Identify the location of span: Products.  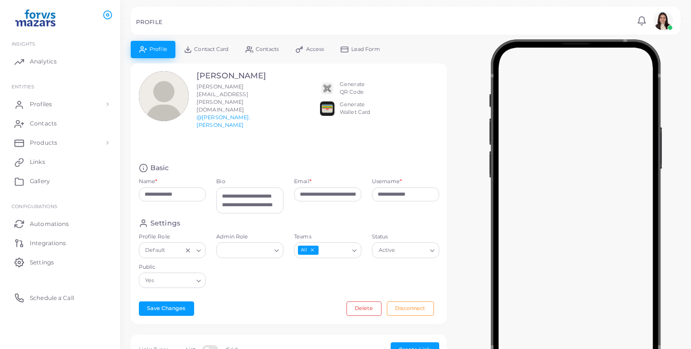
(43, 143).